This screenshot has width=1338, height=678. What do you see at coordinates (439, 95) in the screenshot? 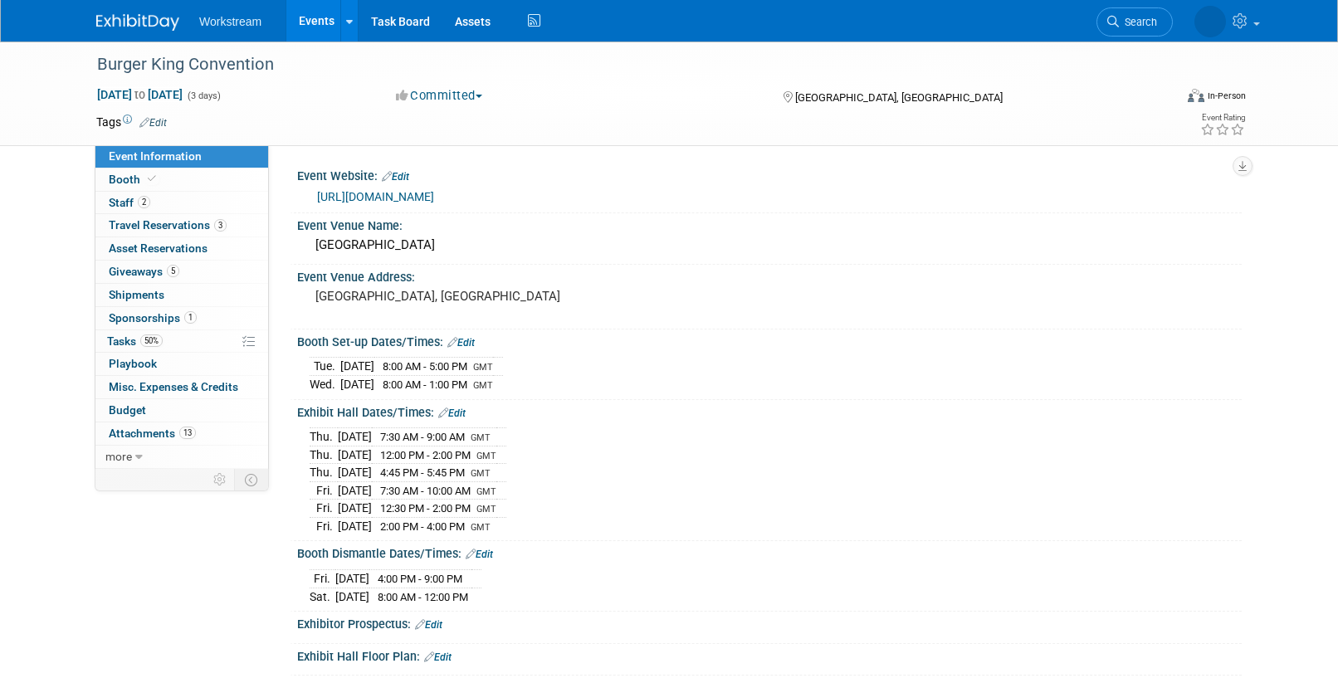
I see `button: Committed` at bounding box center [439, 95].